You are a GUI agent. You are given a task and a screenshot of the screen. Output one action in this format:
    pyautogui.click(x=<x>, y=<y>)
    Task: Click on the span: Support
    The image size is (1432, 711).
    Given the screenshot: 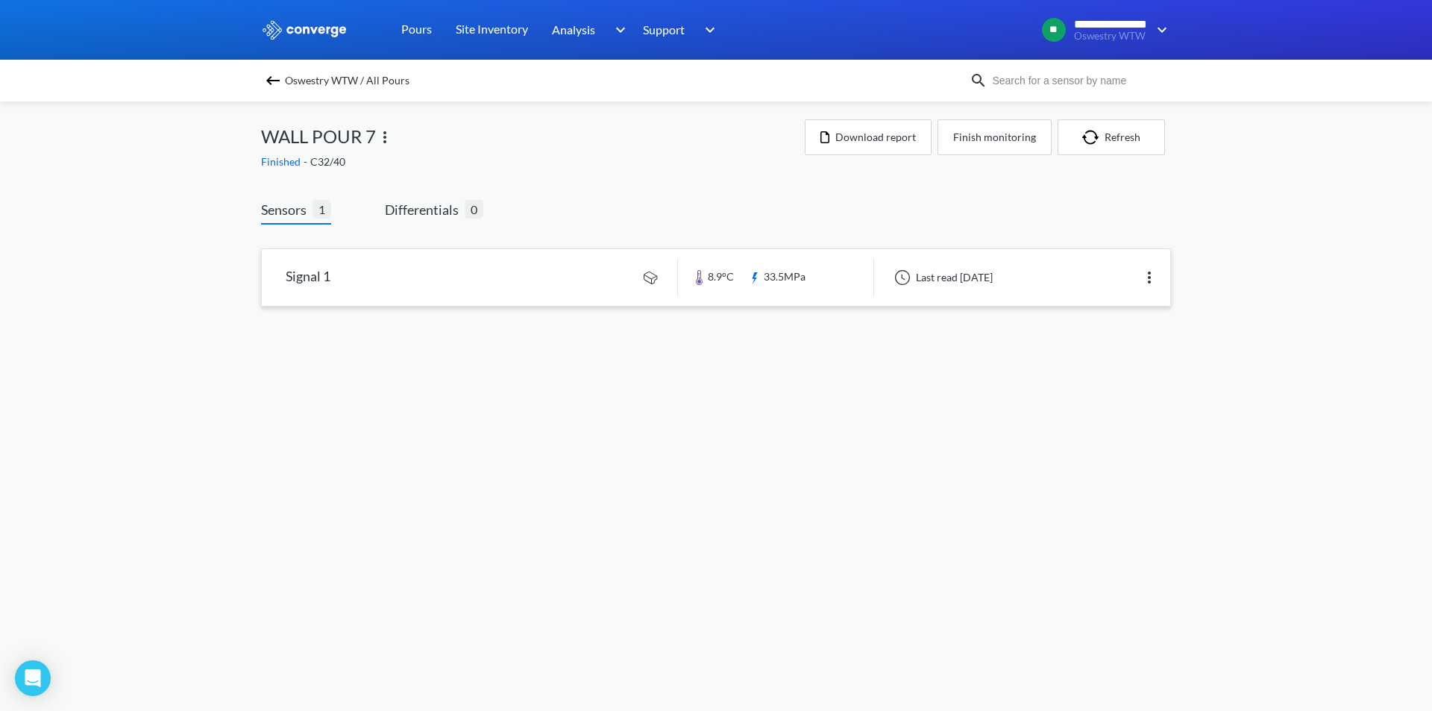 What is the action you would take?
    pyautogui.click(x=664, y=29)
    